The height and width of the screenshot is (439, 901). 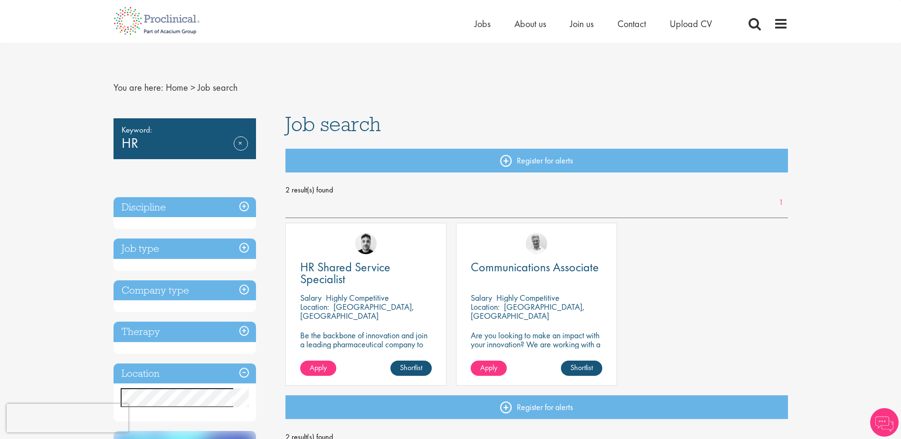 I want to click on h3: Discipline, so click(x=185, y=207).